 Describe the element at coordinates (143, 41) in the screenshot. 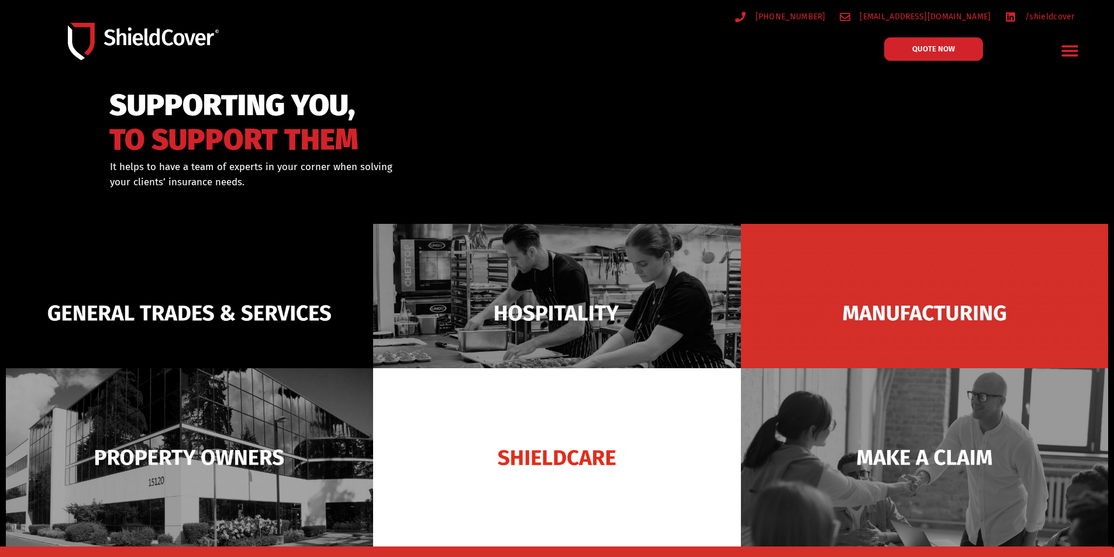

I see `img: Shield-Cover-Underwriting-Australia-logo-full` at that location.